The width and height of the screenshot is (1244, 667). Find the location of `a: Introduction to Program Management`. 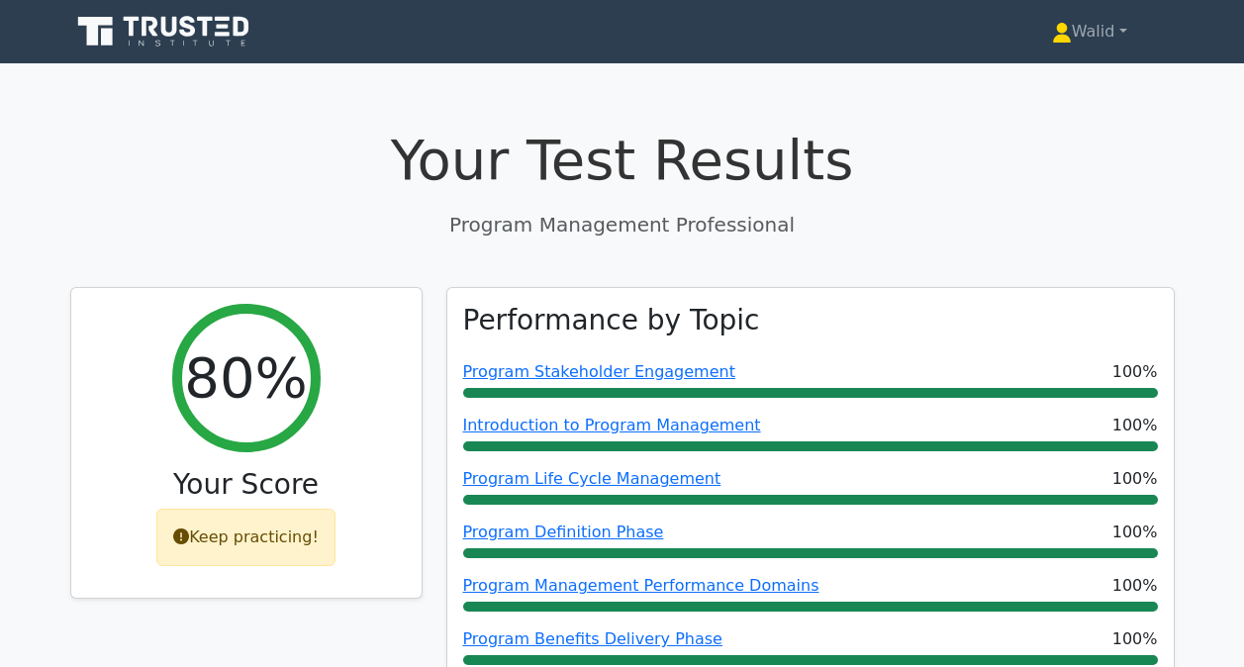

a: Introduction to Program Management is located at coordinates (611, 424).